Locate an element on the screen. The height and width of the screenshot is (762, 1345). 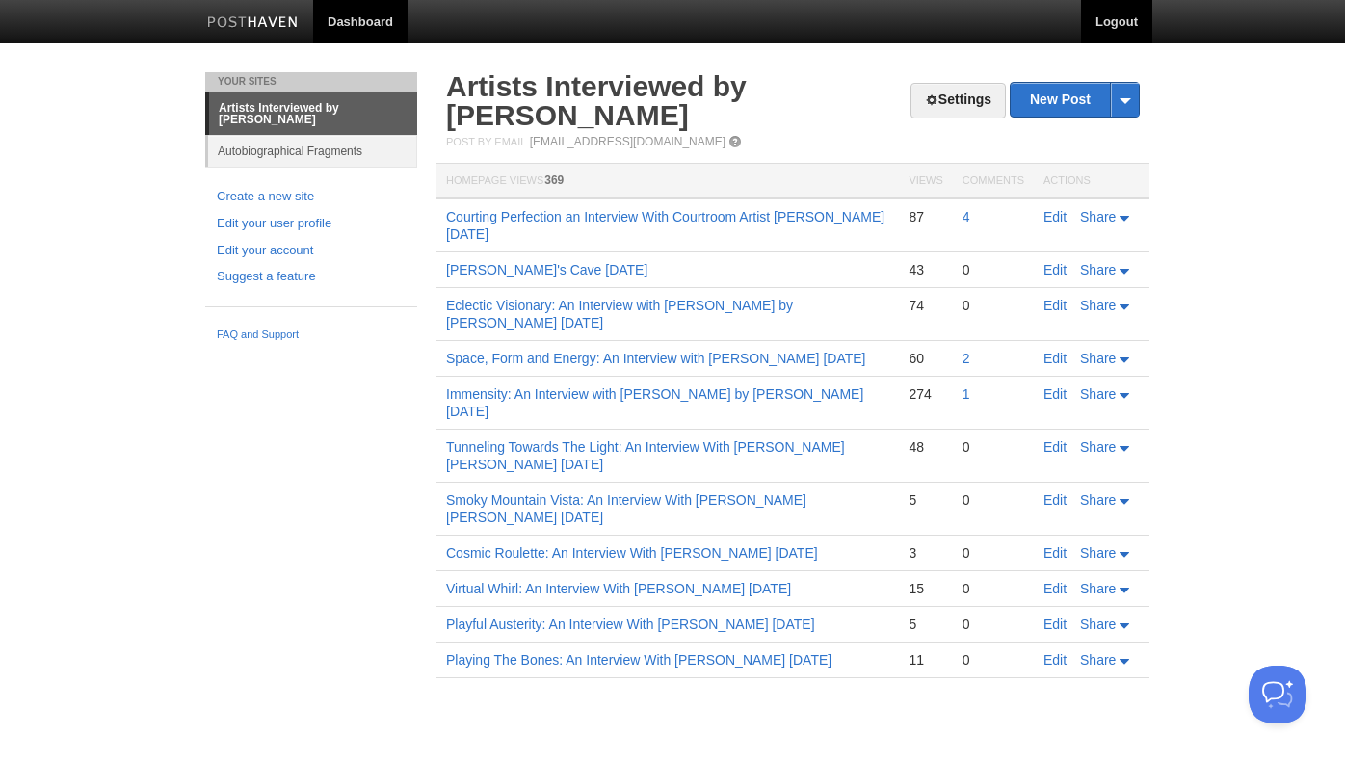
a: New Post is located at coordinates (1074, 99).